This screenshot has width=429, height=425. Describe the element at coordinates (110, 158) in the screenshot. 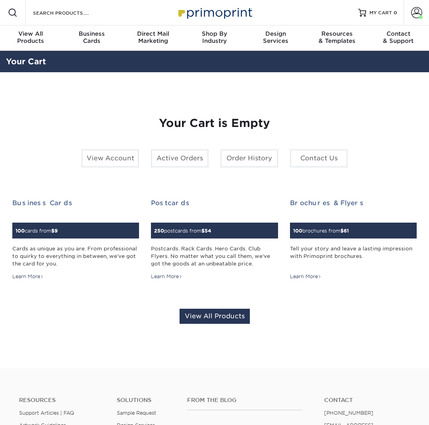

I see `a: View Account` at that location.